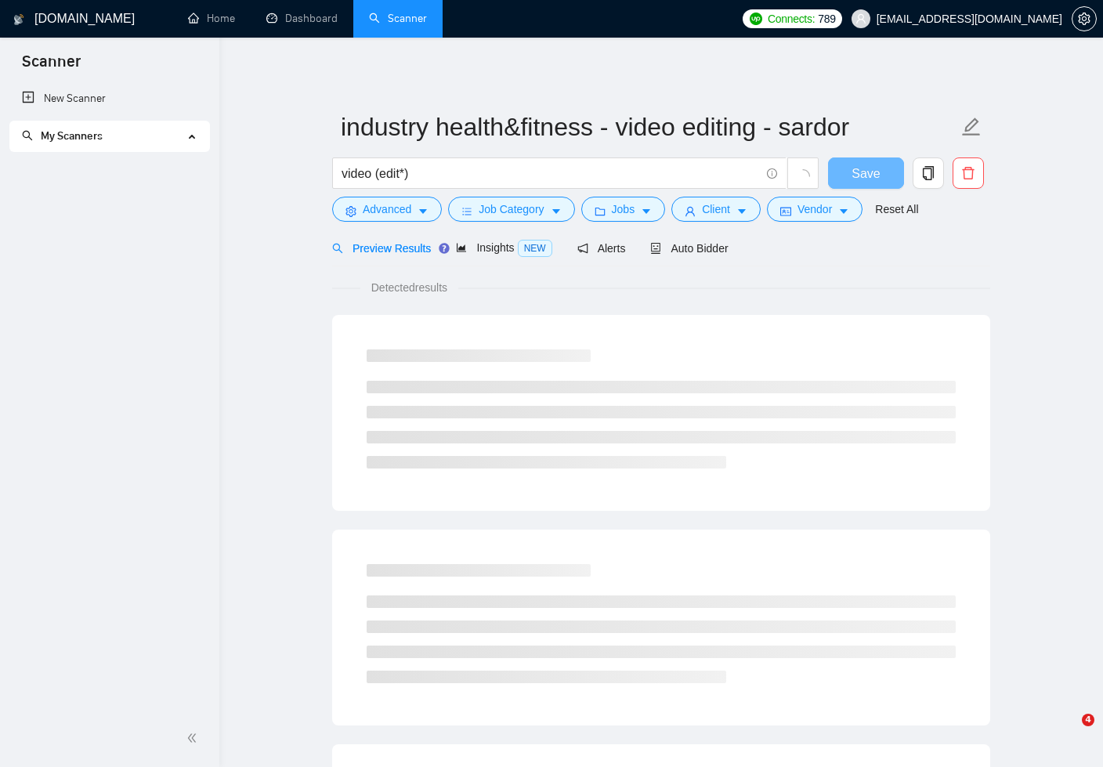  Describe the element at coordinates (387, 209) in the screenshot. I see `span: Advanced` at that location.